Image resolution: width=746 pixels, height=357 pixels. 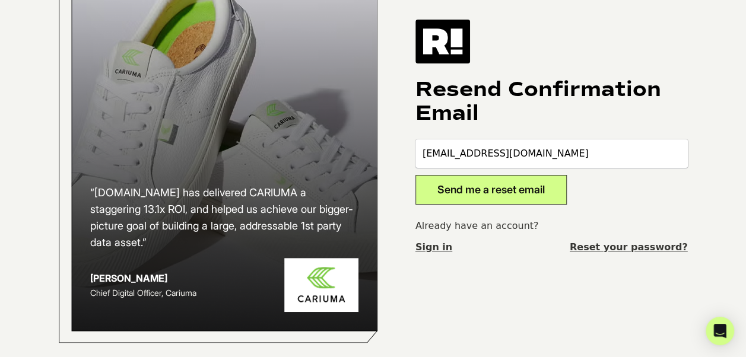 I want to click on span: Chief Digital Officer, Cariuma, so click(x=143, y=293).